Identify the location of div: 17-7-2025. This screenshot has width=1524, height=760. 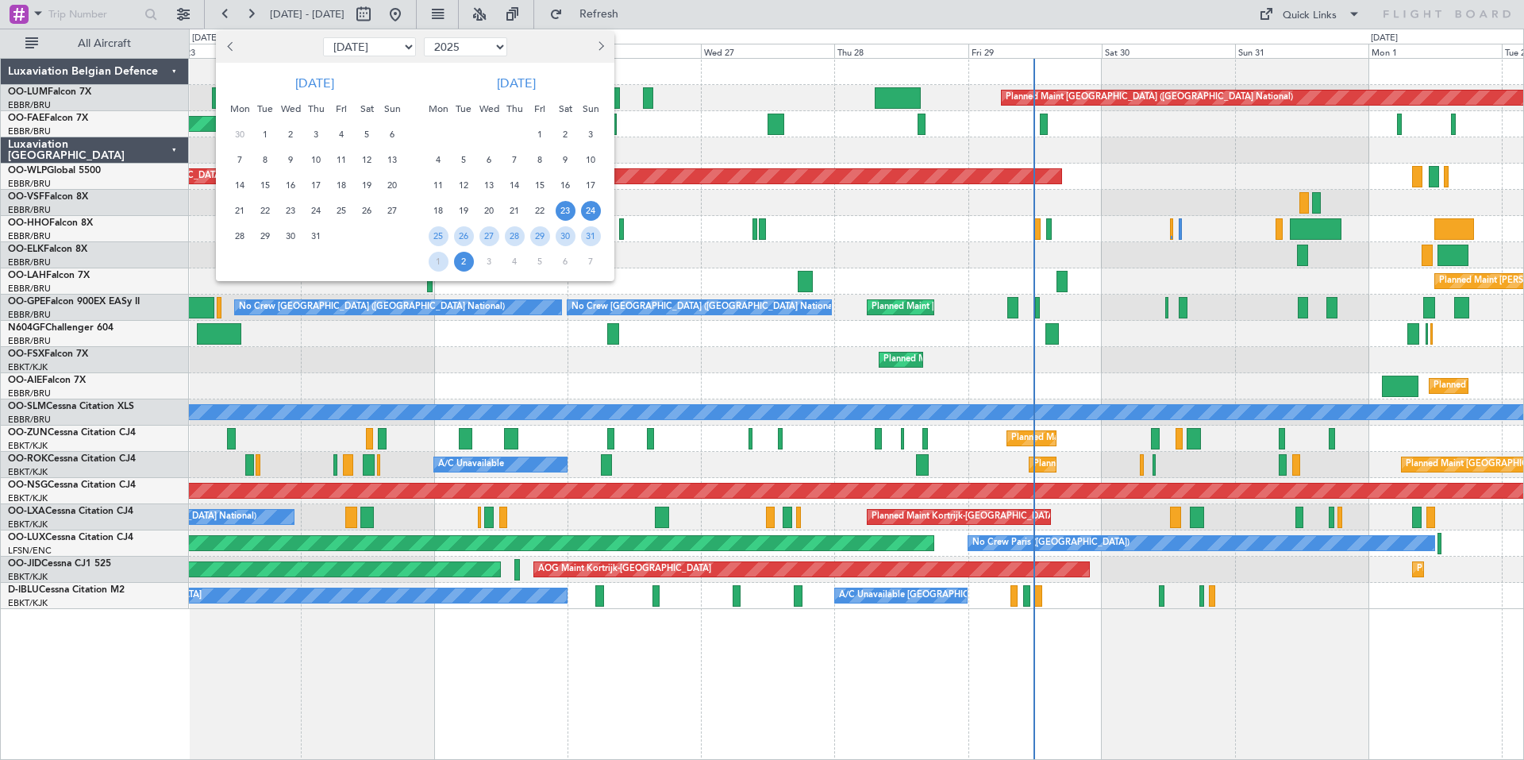
(316, 185).